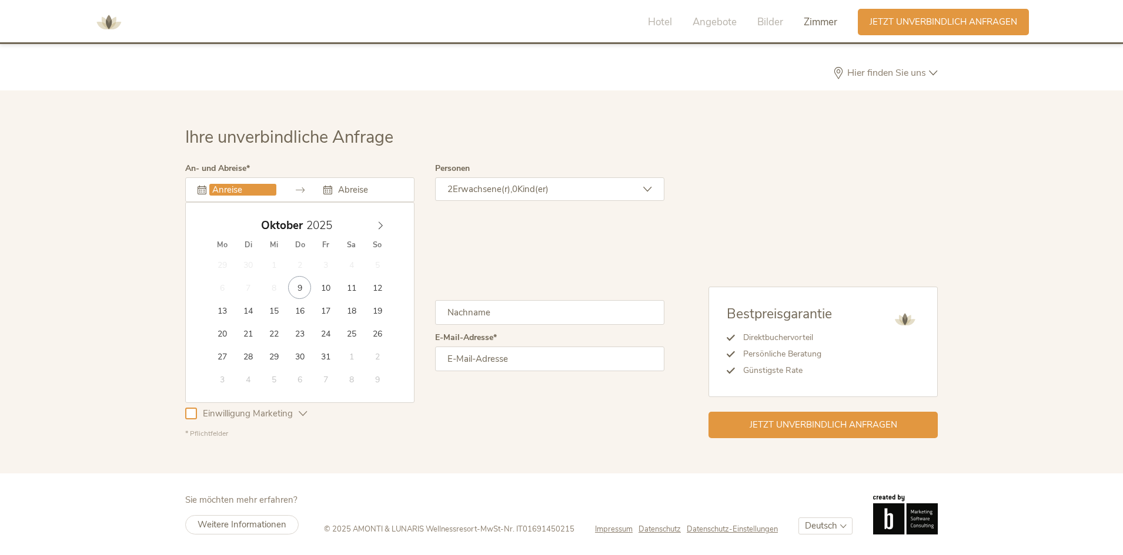 The image size is (1123, 555). Describe the element at coordinates (377, 379) in the screenshot. I see `span: November 9, 2025` at that location.